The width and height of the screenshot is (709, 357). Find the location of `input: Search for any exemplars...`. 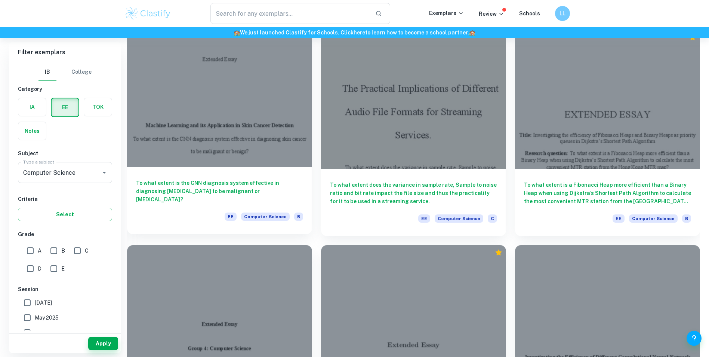

input: Search for any exemplars... is located at coordinates (290, 13).